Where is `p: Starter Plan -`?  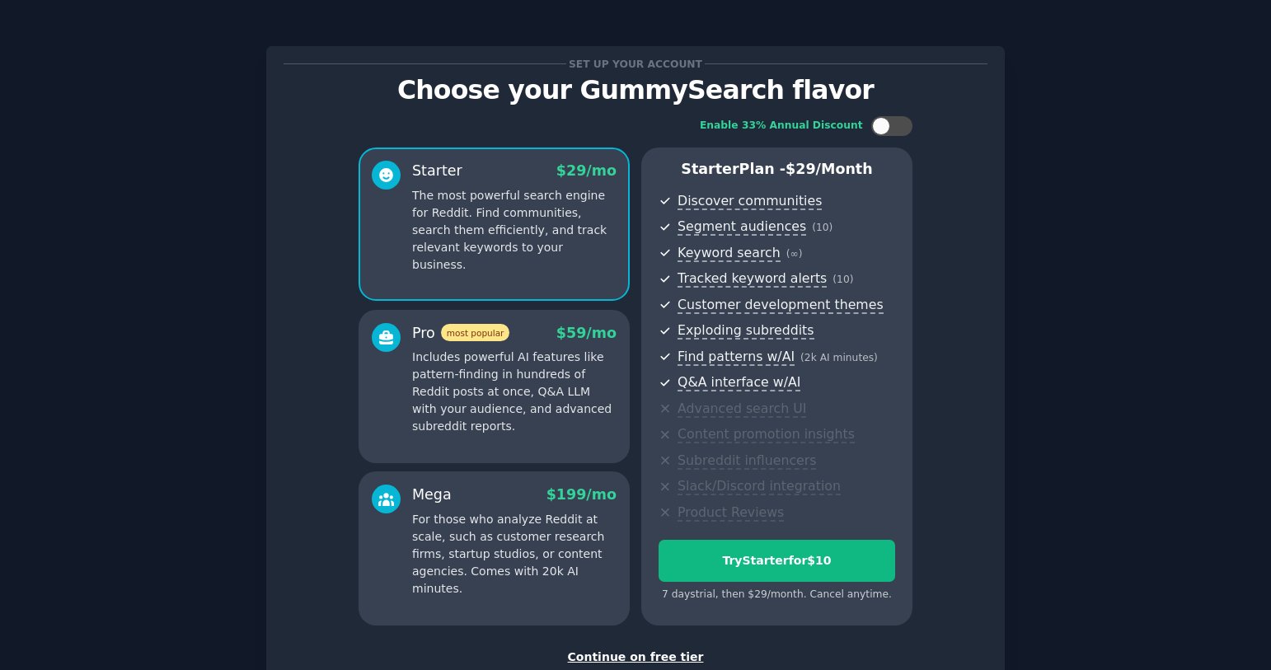
p: Starter Plan - is located at coordinates (776, 169).